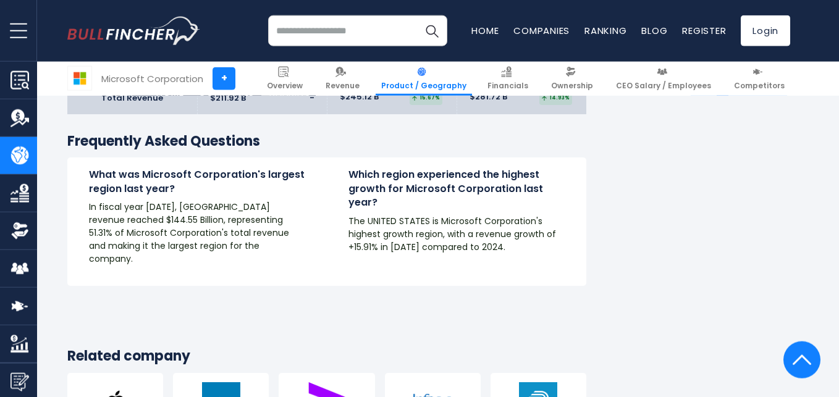 The height and width of the screenshot is (397, 839). Describe the element at coordinates (20, 231) in the screenshot. I see `img: Ownership` at that location.